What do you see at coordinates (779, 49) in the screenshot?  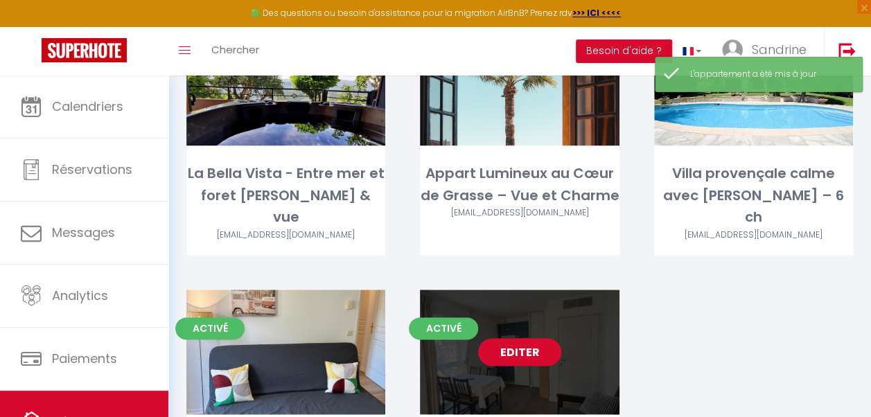 I see `span: Sandrine` at bounding box center [779, 49].